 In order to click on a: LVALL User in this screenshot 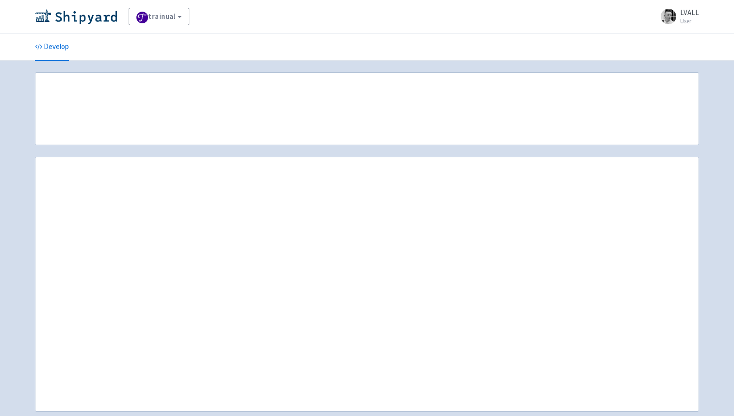, I will do `click(677, 17)`.